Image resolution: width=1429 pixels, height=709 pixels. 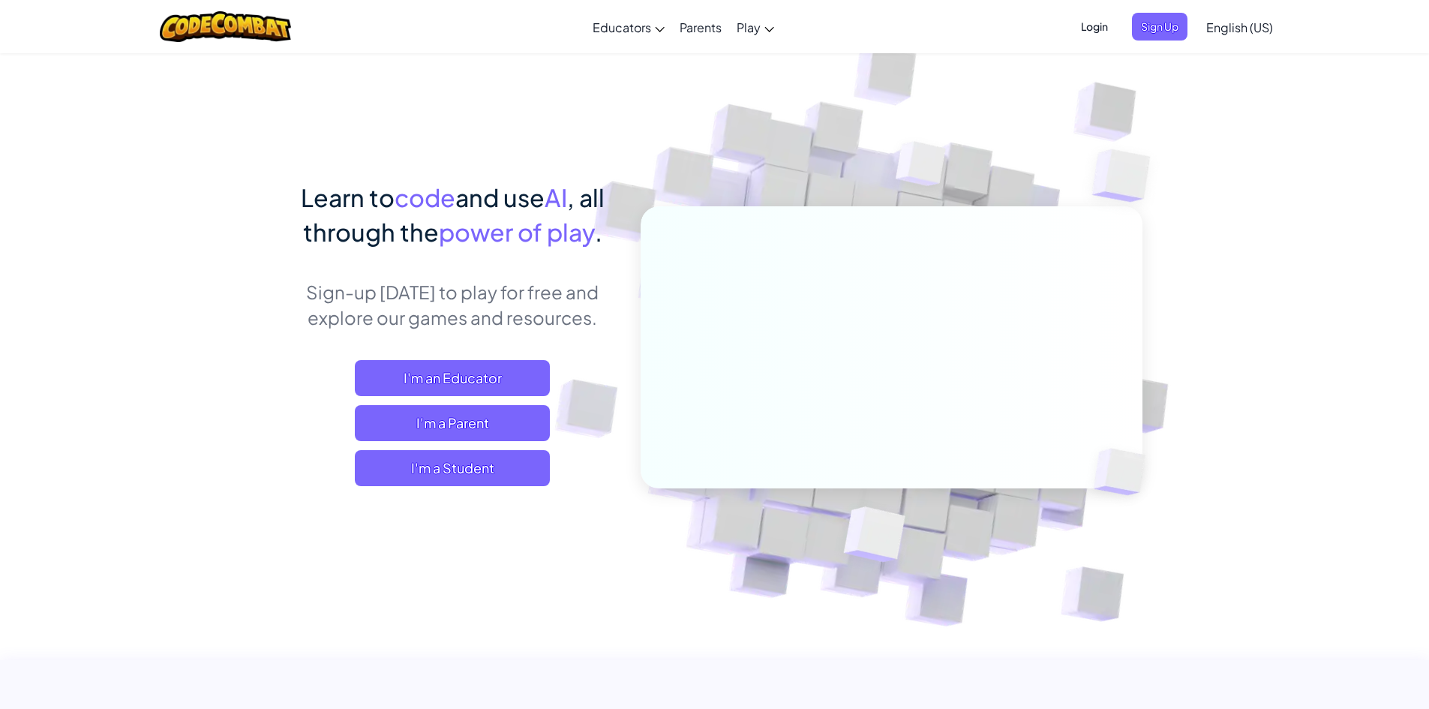 I want to click on a: I'm an Educator, so click(x=452, y=378).